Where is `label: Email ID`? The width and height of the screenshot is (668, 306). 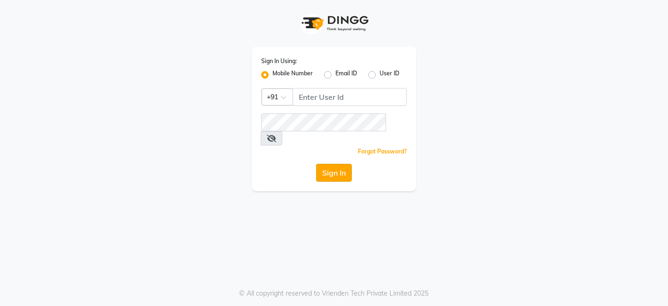 label: Email ID is located at coordinates (346, 75).